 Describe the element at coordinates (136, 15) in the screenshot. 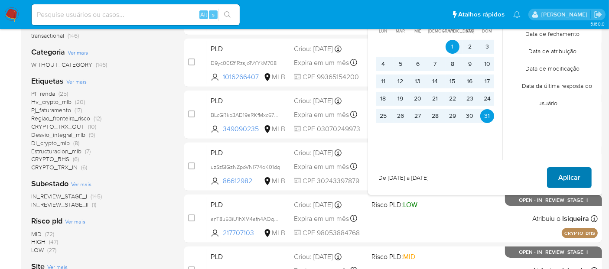

I see `input: Pesquise usuários ou casos...` at that location.